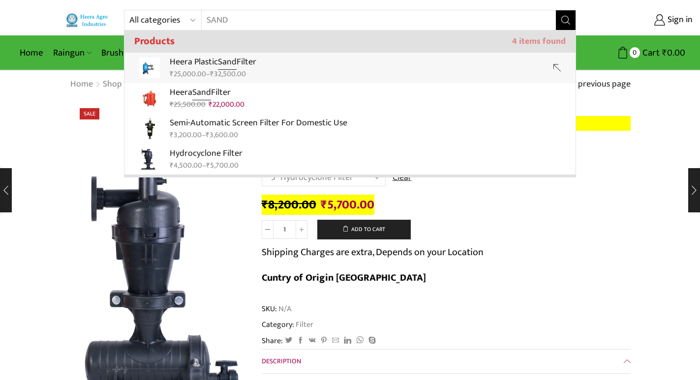 The image size is (700, 380). Describe the element at coordinates (585, 85) in the screenshot. I see `a: Return to previous page` at that location.